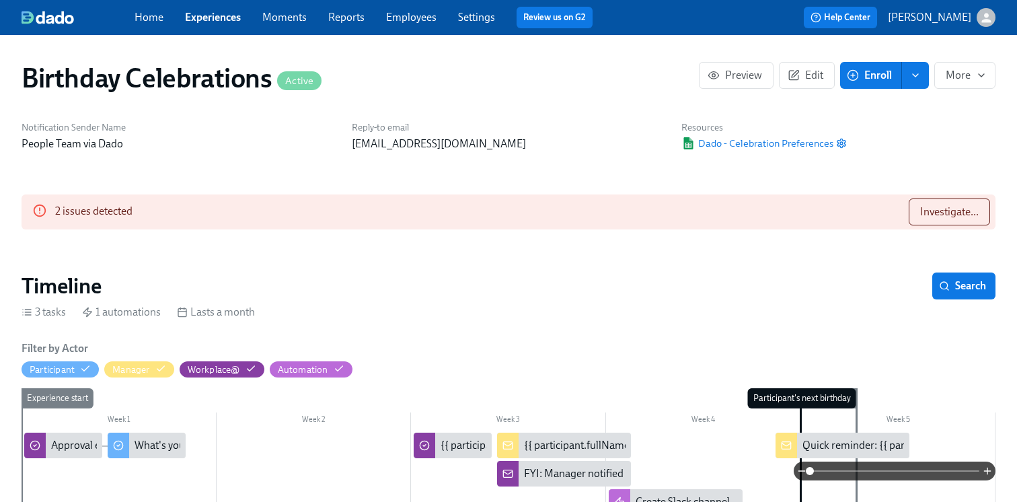  Describe the element at coordinates (44, 312) in the screenshot. I see `div: 3 tasks` at that location.